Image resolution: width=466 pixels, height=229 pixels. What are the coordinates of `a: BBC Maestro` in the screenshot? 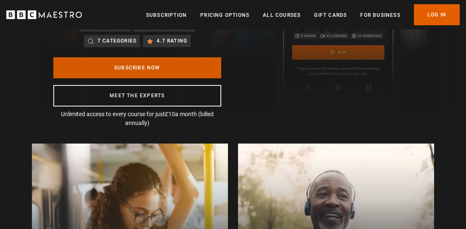 It's located at (44, 15).